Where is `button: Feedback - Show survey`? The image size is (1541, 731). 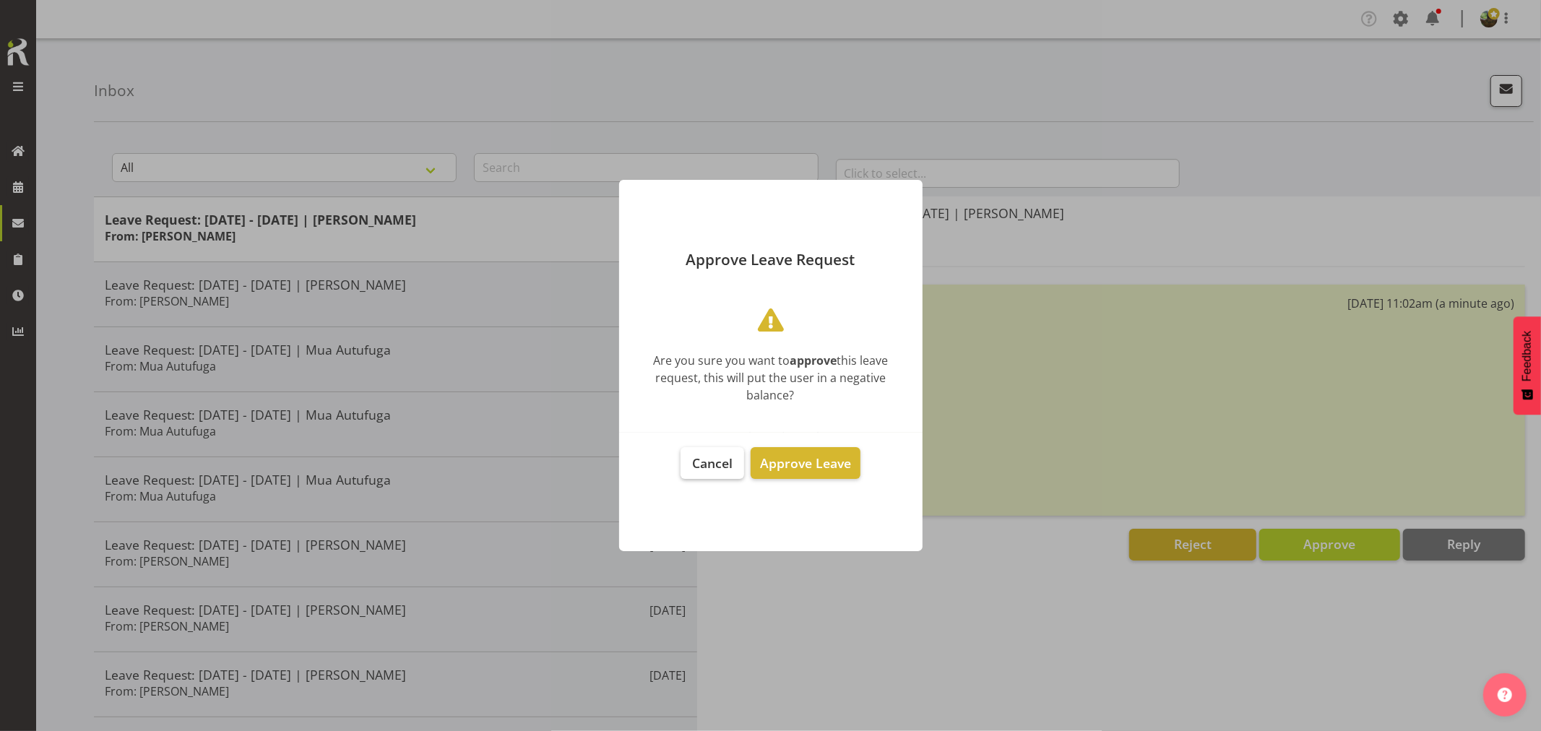 button: Feedback - Show survey is located at coordinates (1527, 366).